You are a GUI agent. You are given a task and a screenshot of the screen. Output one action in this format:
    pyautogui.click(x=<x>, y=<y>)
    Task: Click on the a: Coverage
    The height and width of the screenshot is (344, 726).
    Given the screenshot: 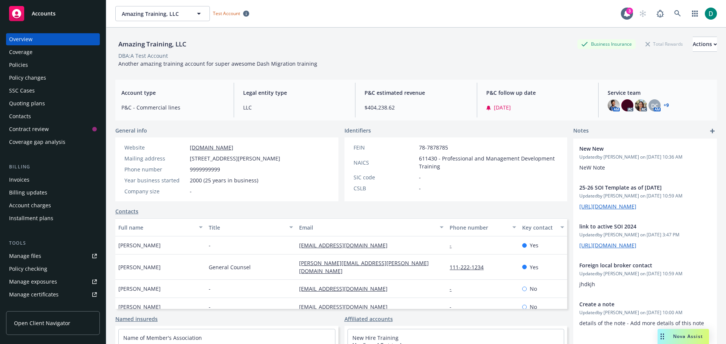 What is the action you would take?
    pyautogui.click(x=53, y=52)
    